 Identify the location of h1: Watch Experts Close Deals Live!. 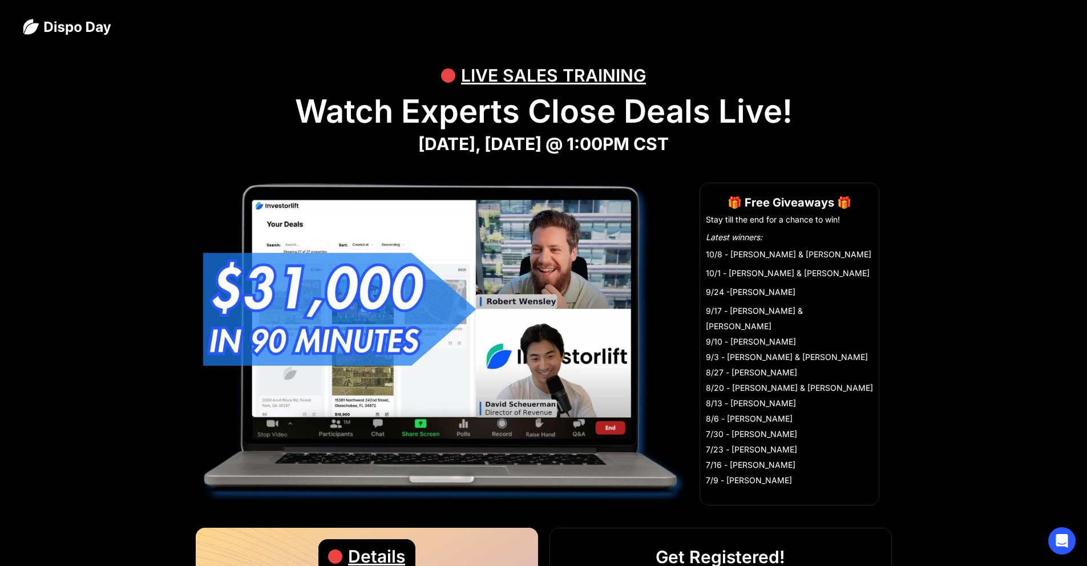
(543, 111).